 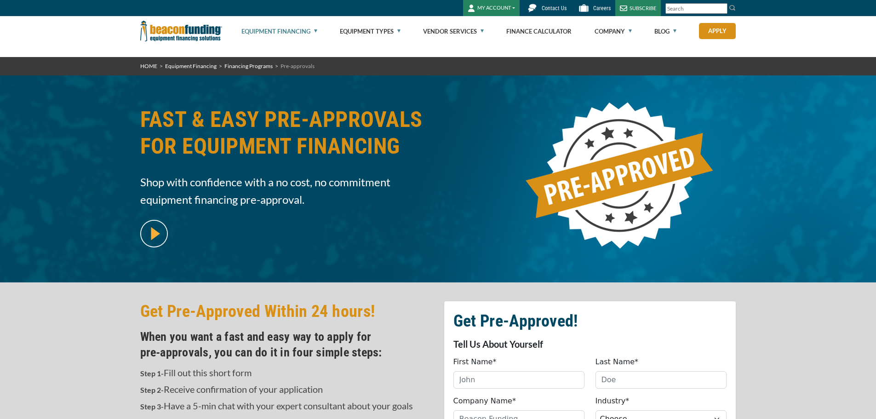 I want to click on a: Company, so click(x=613, y=31).